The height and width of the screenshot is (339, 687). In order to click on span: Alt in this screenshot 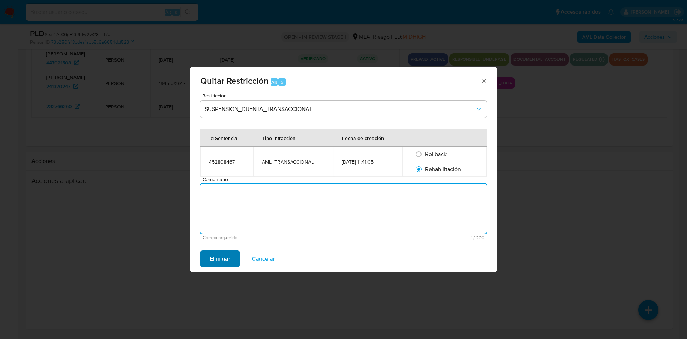, I will do `click(274, 82)`.